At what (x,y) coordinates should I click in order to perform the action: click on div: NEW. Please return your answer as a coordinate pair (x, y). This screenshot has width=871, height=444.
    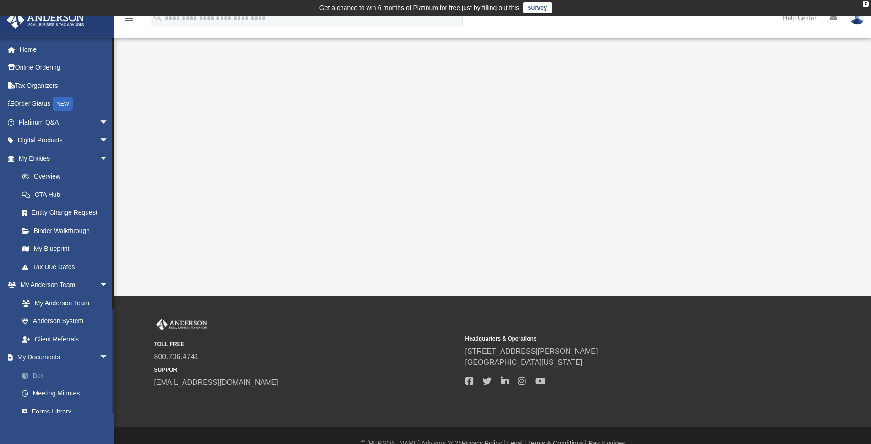
    Looking at the image, I should click on (63, 104).